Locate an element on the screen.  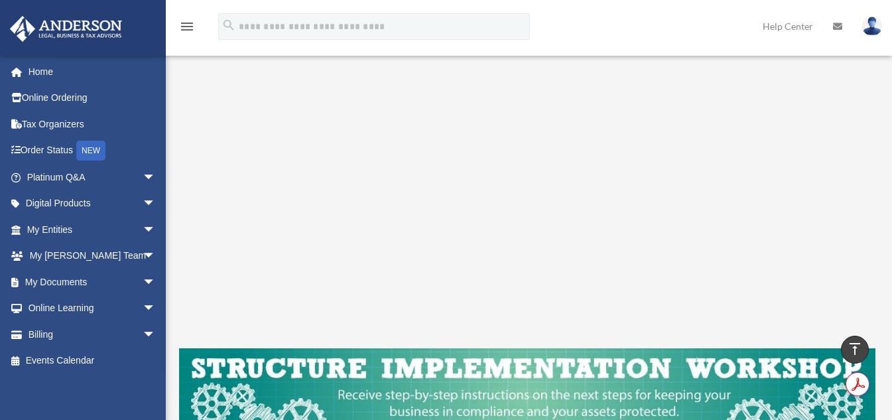
a: Online Ordering is located at coordinates (92, 98).